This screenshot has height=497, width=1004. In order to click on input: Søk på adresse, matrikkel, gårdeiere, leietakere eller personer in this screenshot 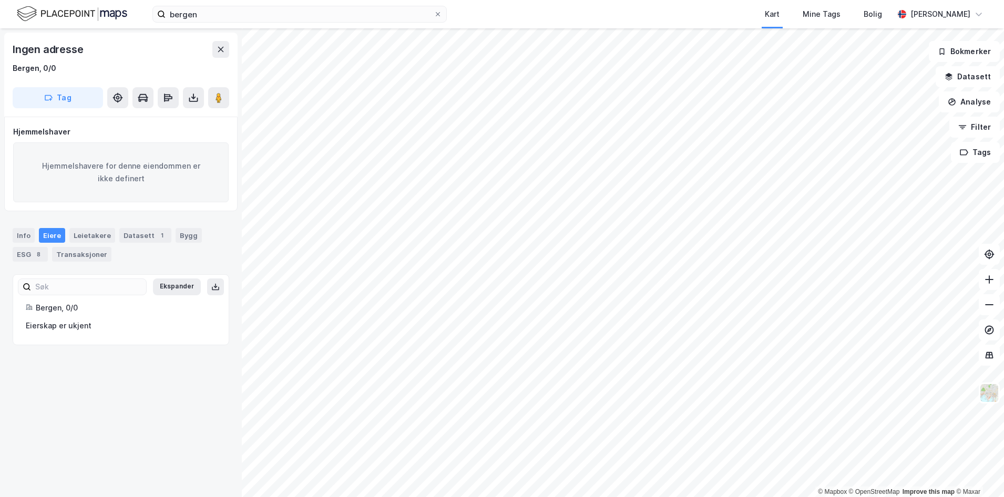, I will do `click(300, 14)`.